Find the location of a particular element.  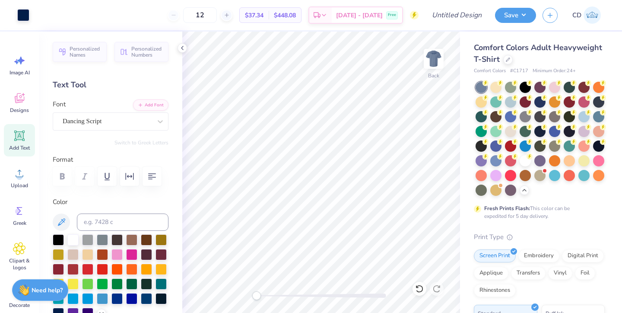

div: Digital Print is located at coordinates (583, 256).